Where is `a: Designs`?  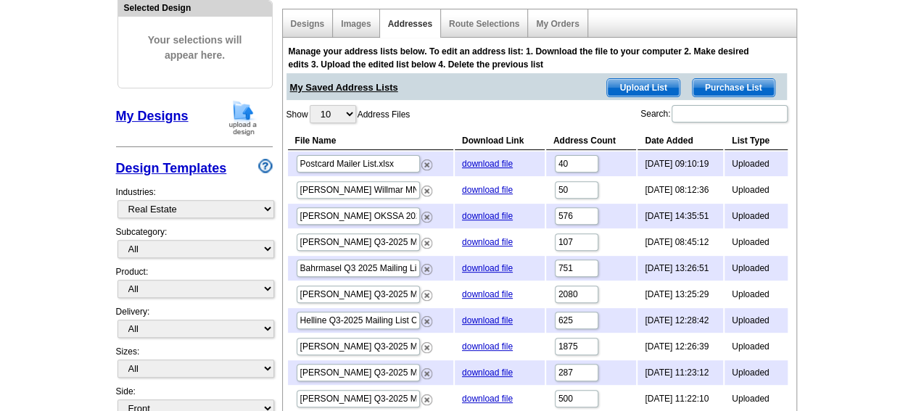
a: Designs is located at coordinates (308, 24).